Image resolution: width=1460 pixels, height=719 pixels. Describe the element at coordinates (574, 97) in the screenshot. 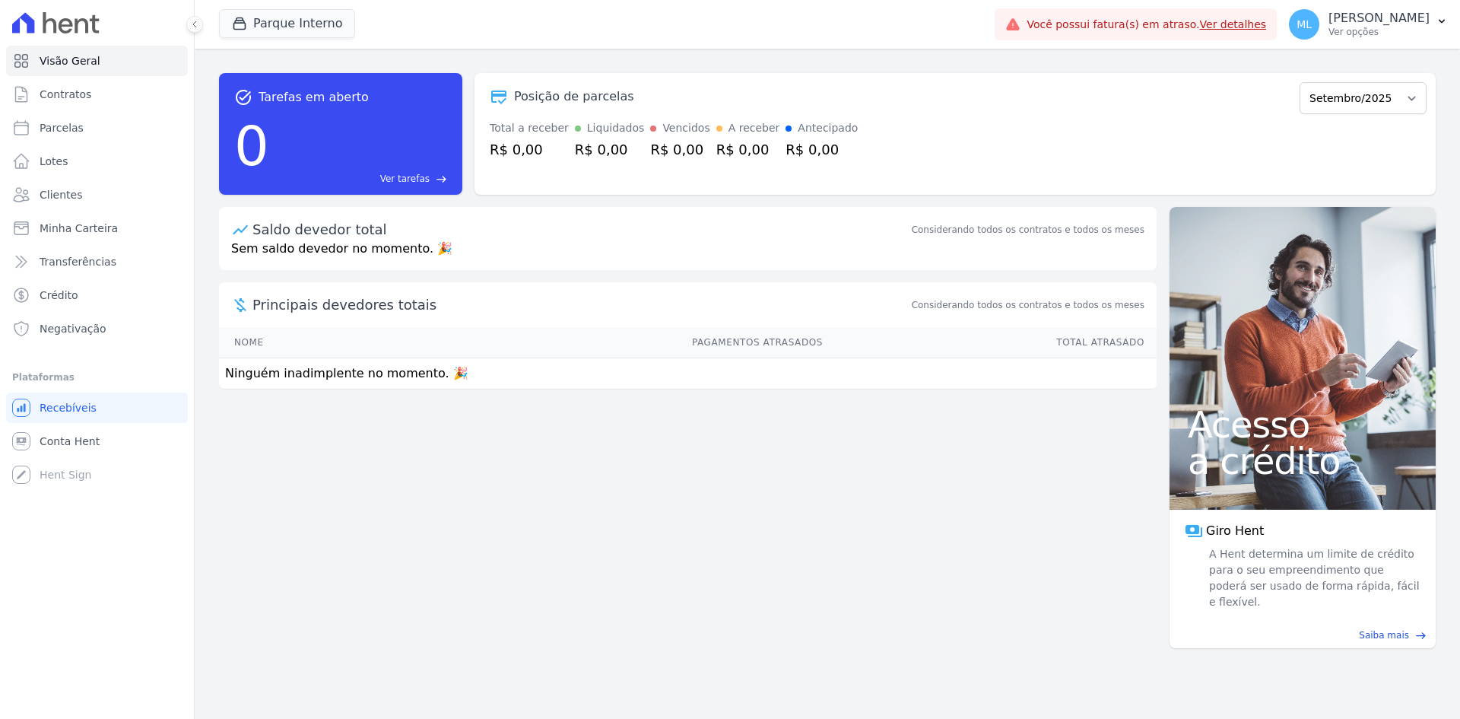

I see `div: Posição de parcelas` at that location.